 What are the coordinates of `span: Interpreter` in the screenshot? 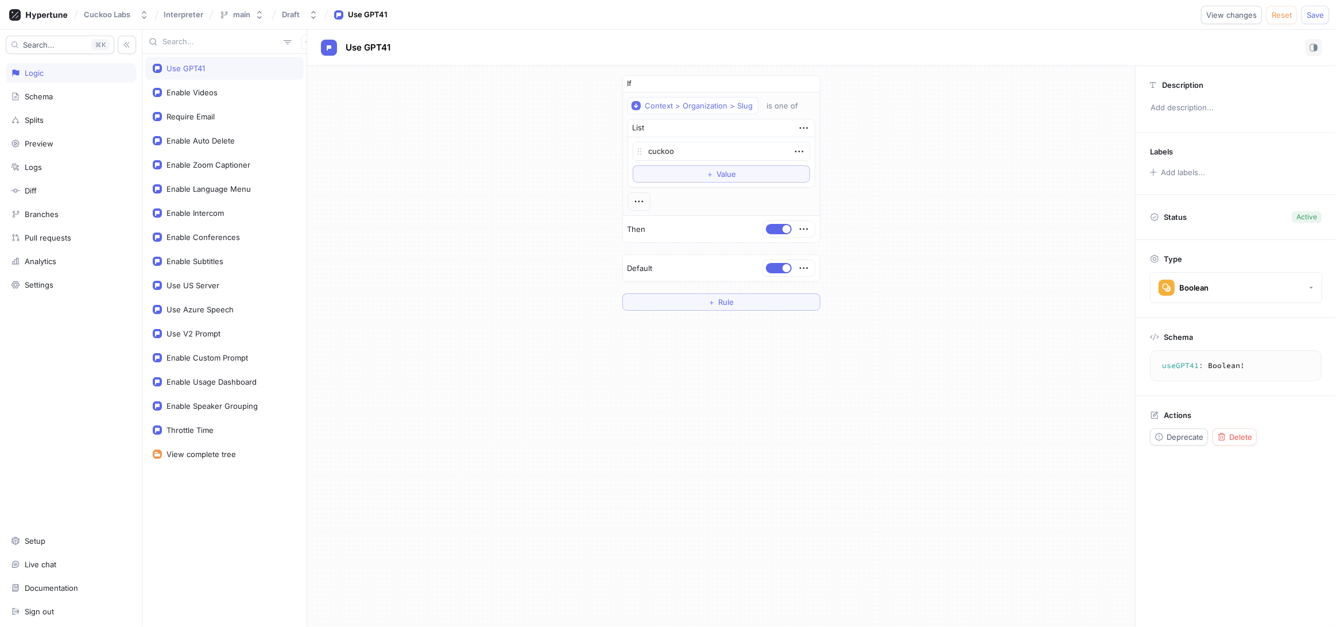 It's located at (183, 14).